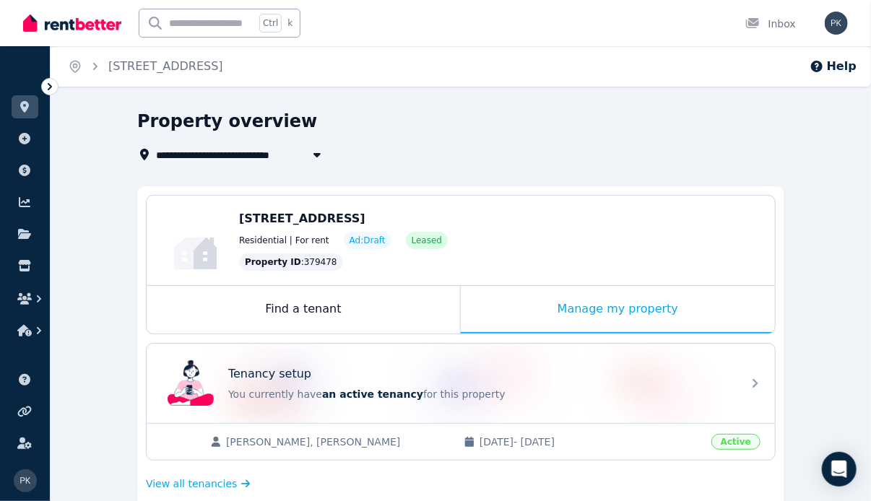 The height and width of the screenshot is (501, 871). What do you see at coordinates (291, 262) in the screenshot?
I see `div: : 379478` at bounding box center [291, 262].